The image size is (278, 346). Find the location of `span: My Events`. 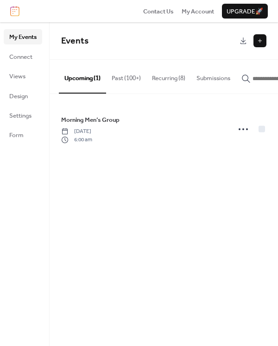

span: My Events is located at coordinates (23, 37).